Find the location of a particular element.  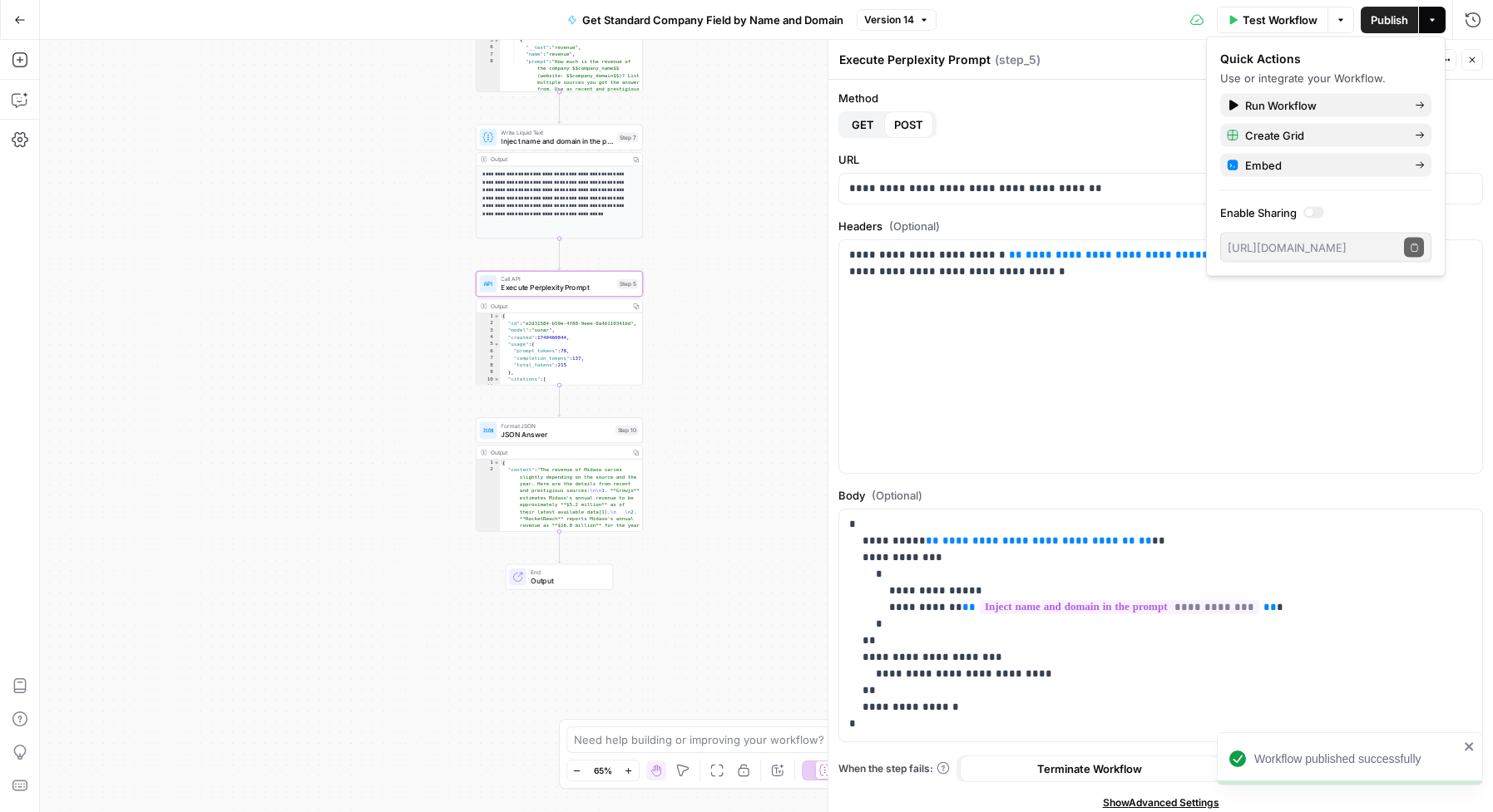

textarea: Execute Perplexity Prompt is located at coordinates (915, 60).